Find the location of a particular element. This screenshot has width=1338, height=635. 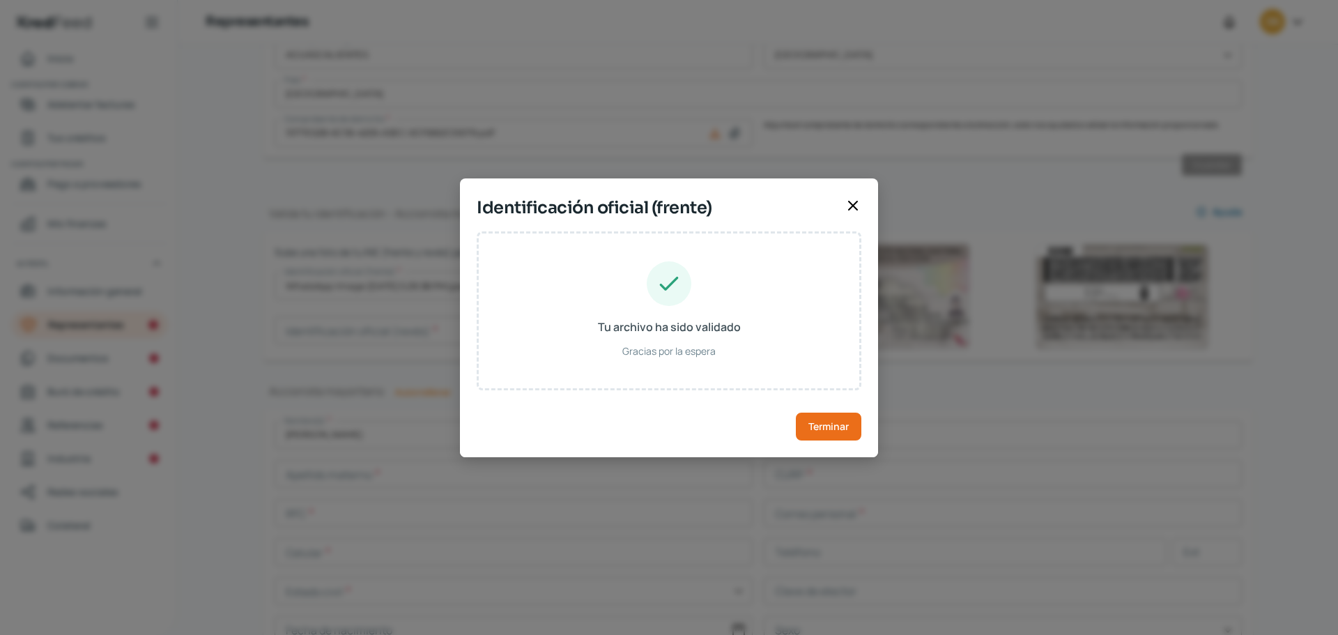

span: Terminar is located at coordinates (828, 426).